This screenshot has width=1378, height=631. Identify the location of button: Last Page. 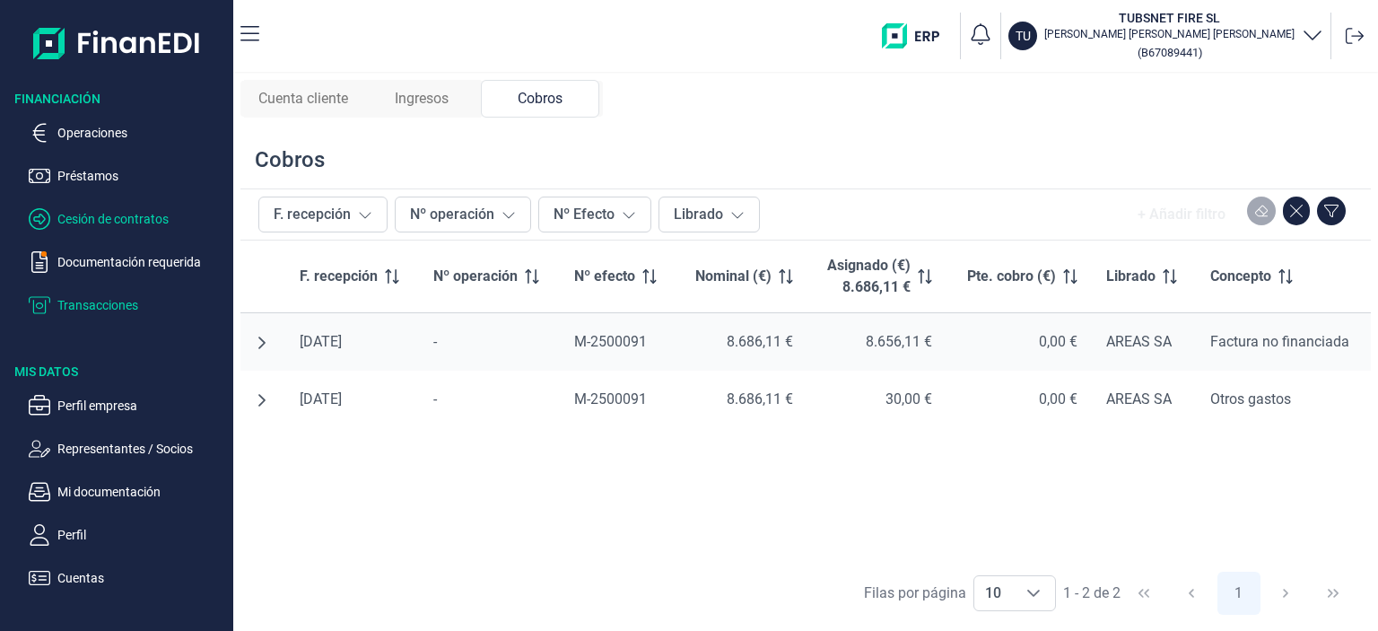
(1333, 593).